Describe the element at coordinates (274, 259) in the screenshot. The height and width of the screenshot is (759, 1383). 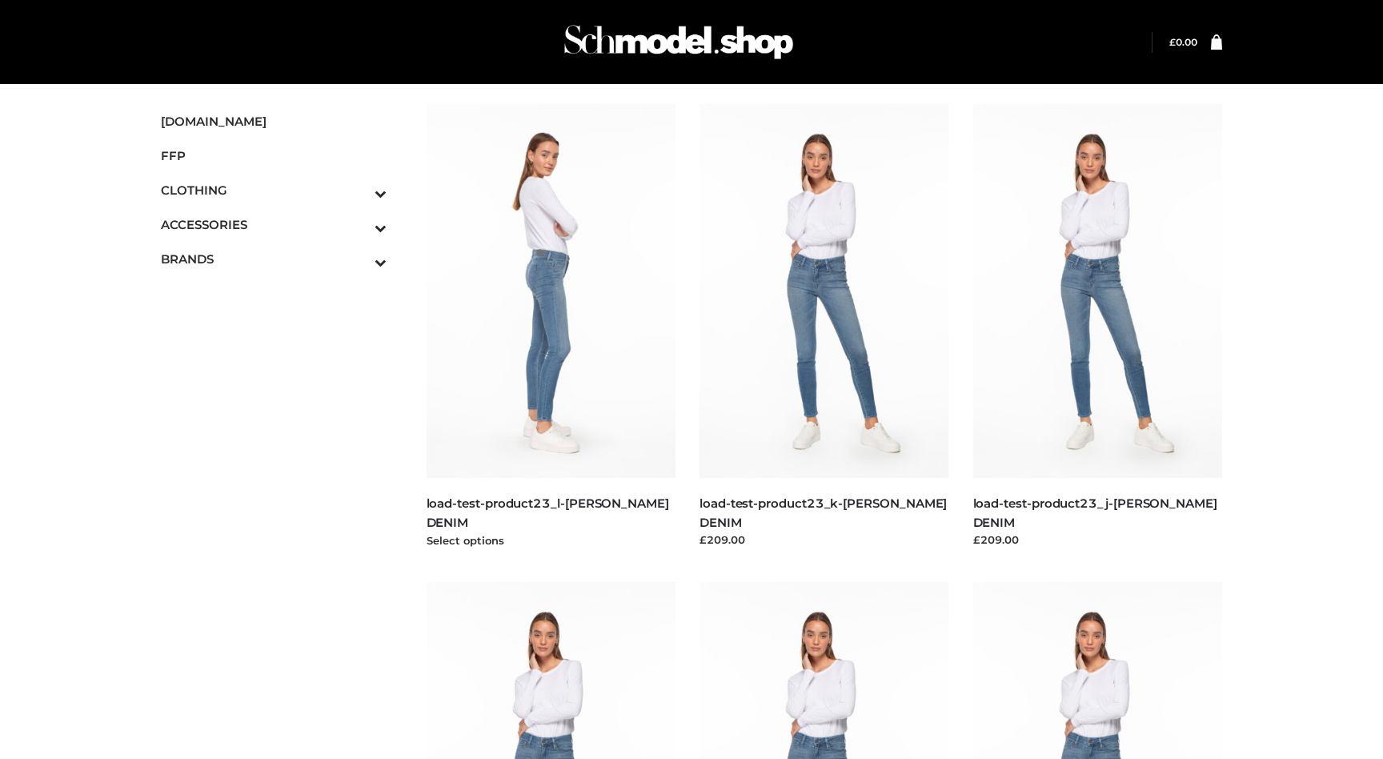
I see `span: BRANDS` at that location.